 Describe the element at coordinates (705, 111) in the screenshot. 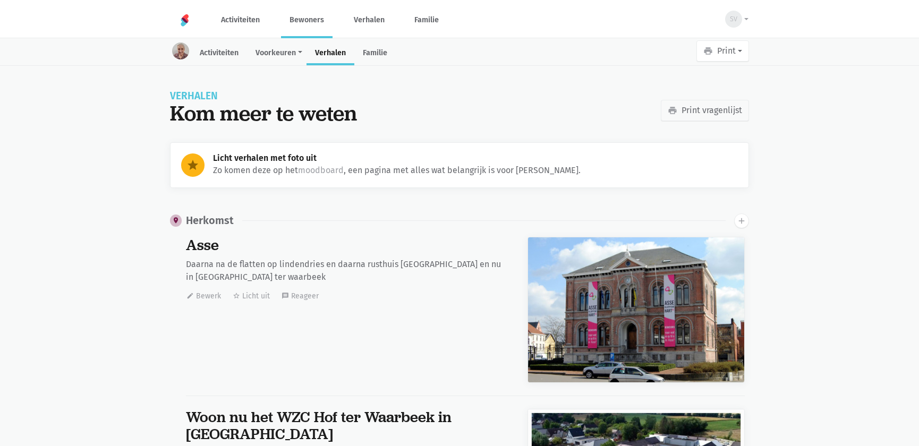

I see `a: Print vragenlijst` at that location.